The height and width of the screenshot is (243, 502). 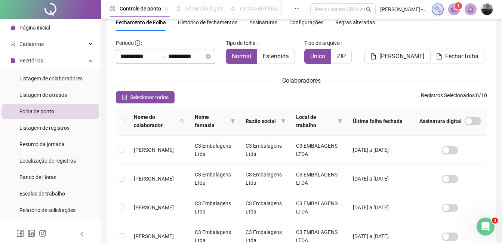 What do you see at coordinates (457, 56) in the screenshot?
I see `button: Fechar folha` at bounding box center [457, 56].